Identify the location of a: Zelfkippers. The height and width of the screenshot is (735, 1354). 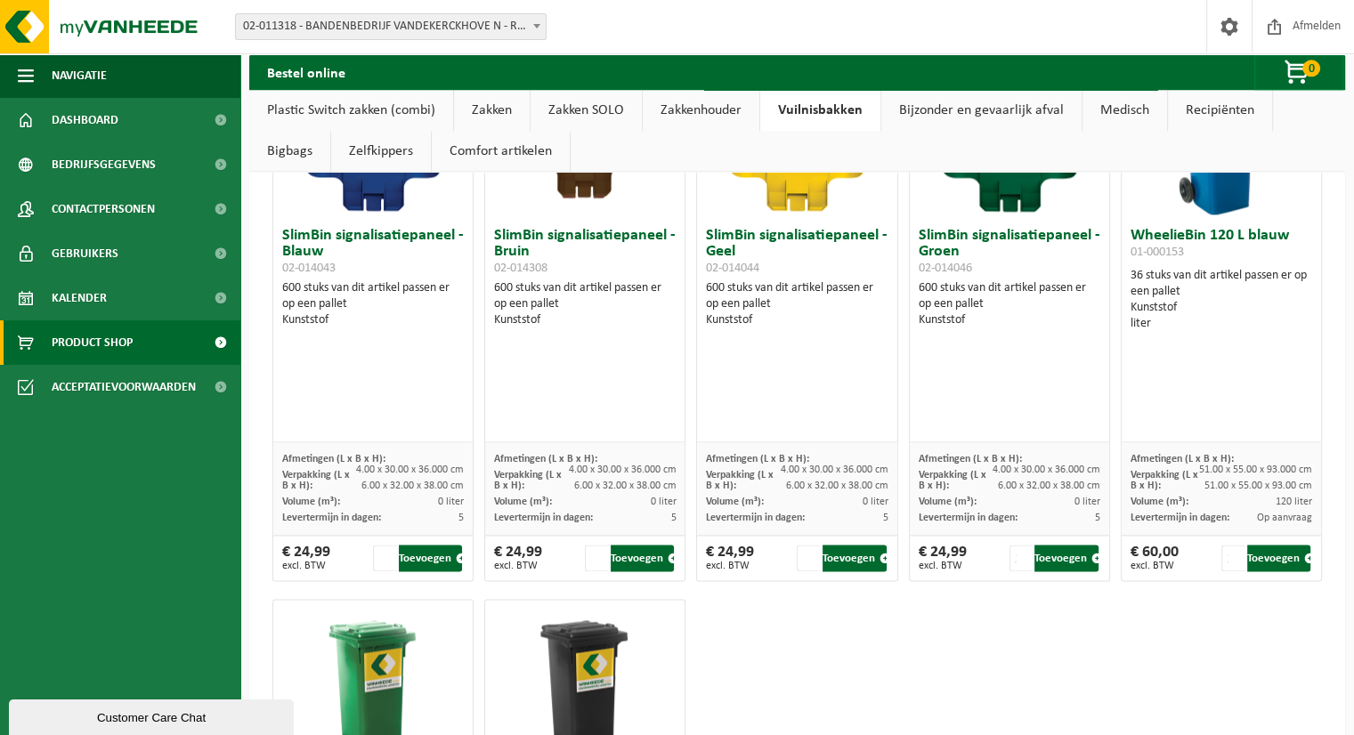
(381, 151).